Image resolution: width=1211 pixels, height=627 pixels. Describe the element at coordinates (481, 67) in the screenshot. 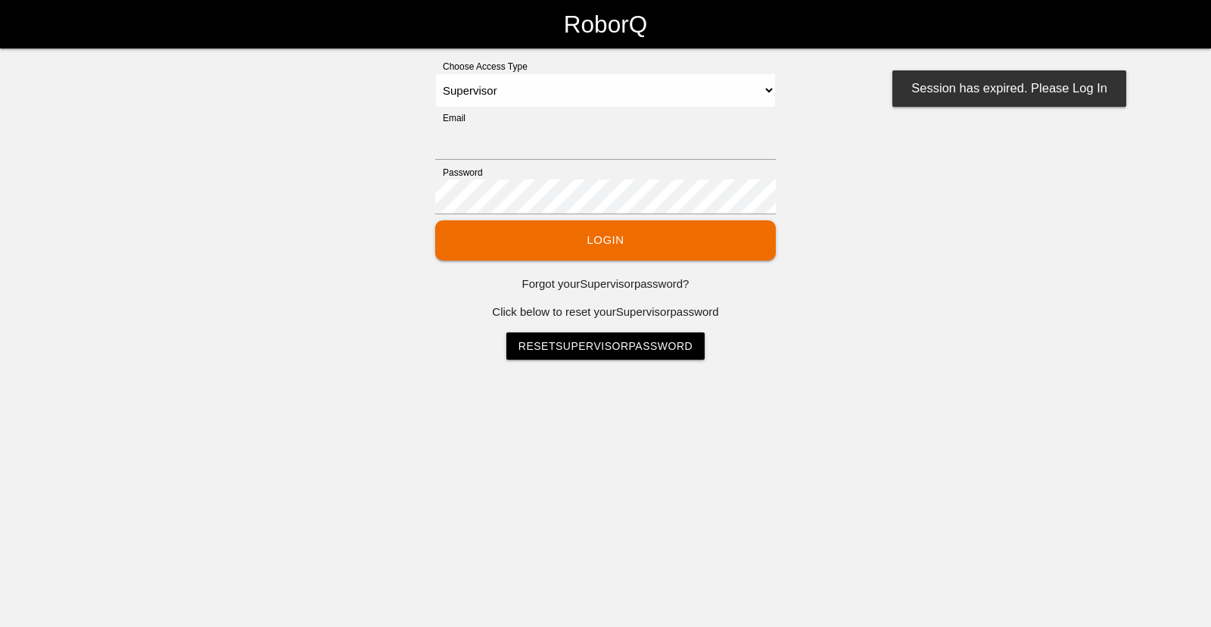

I see `label: Choose Access Type` at that location.